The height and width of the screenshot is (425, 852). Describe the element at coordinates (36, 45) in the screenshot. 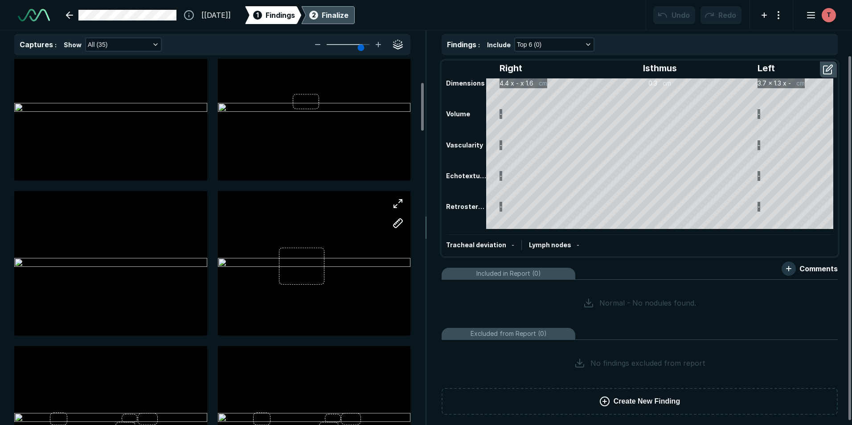

I see `span: Captures` at that location.